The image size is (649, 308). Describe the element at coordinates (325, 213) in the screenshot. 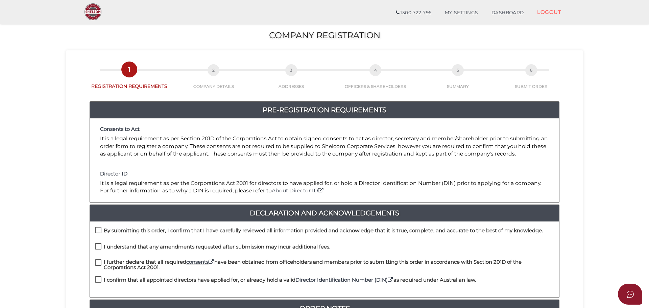

I see `a: Declaration And Acknowledgements` at that location.